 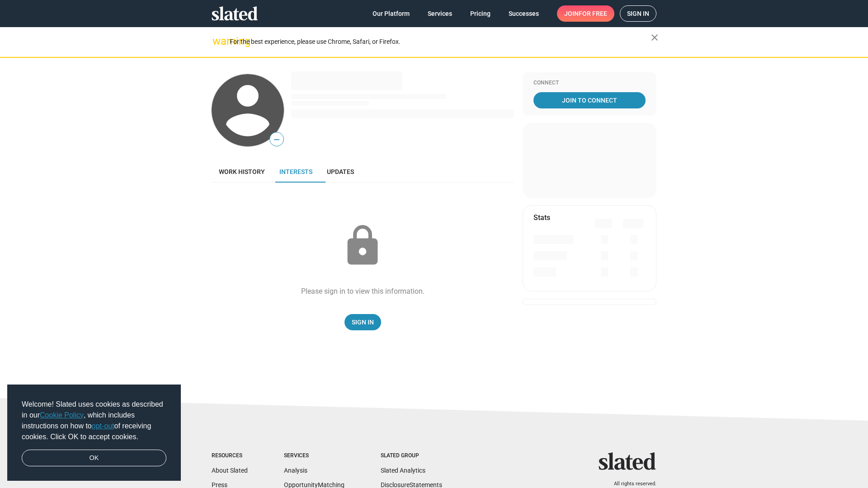 What do you see at coordinates (62, 415) in the screenshot?
I see `a: Cookie Policy` at bounding box center [62, 415].